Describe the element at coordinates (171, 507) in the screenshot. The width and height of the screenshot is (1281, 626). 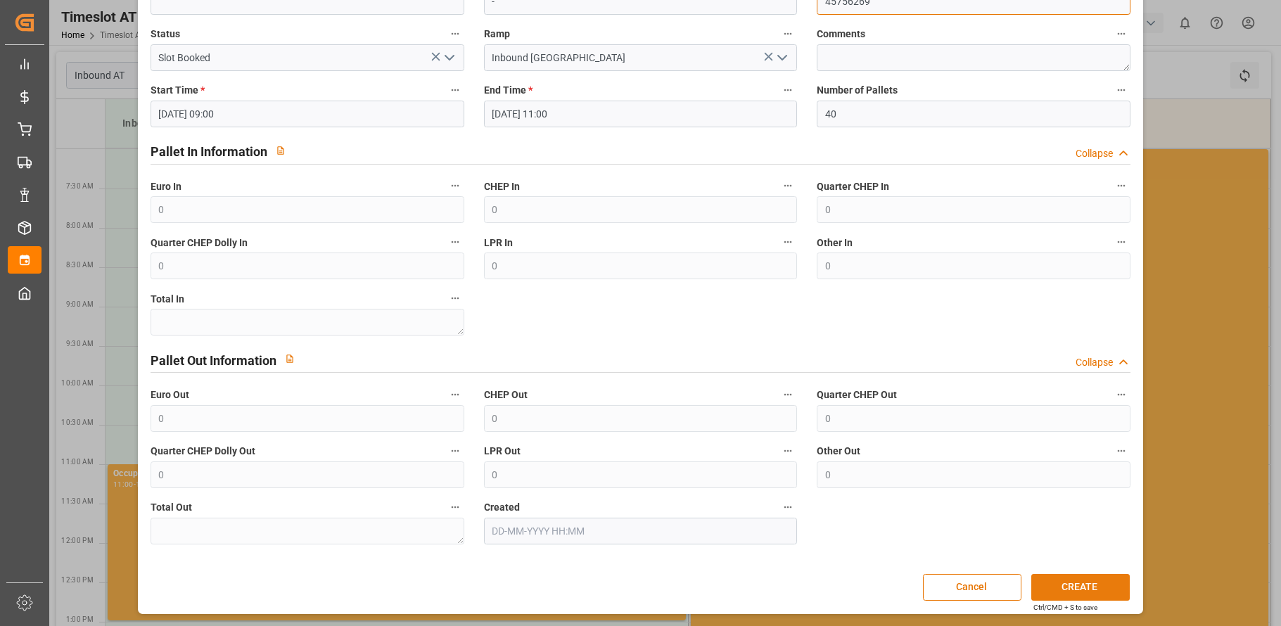
I see `span: Total Out` at that location.